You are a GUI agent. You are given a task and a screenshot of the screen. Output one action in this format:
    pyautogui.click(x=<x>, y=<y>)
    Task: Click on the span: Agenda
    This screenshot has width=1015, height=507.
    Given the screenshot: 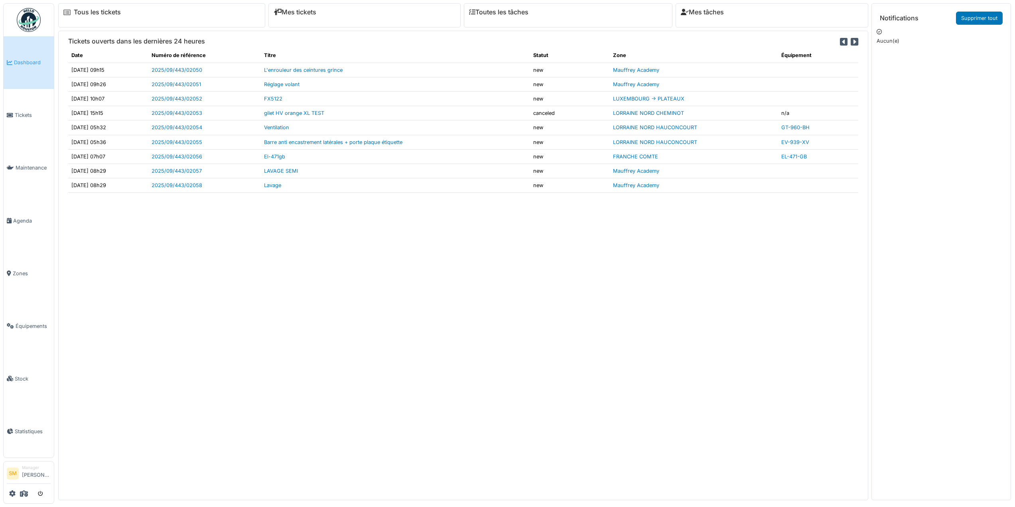 What is the action you would take?
    pyautogui.click(x=32, y=221)
    